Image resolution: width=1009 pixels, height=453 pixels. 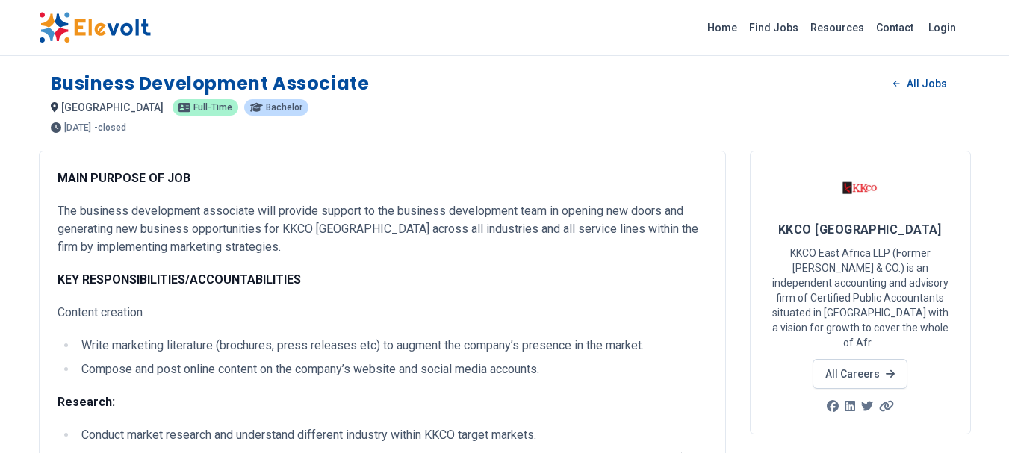 I want to click on a: Login, so click(x=942, y=28).